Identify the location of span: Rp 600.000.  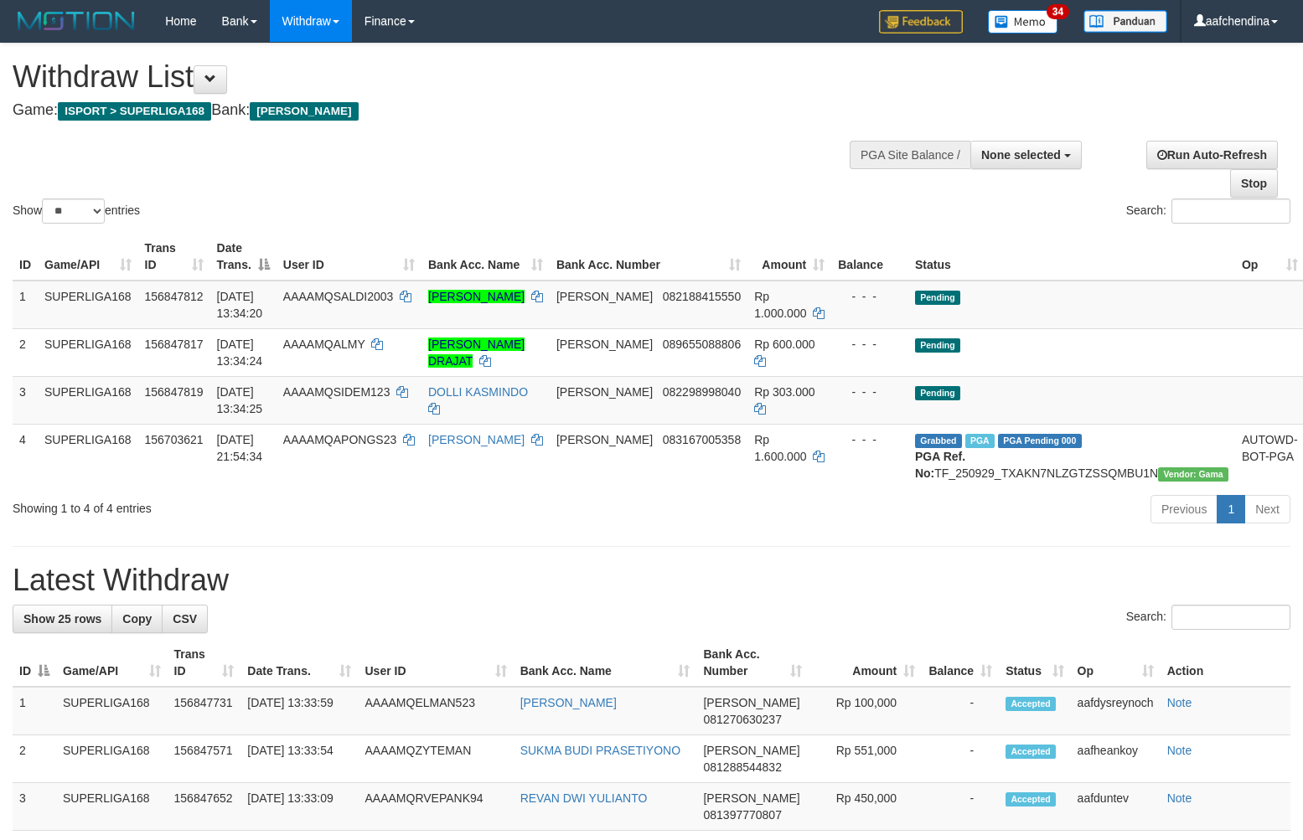
(784, 344).